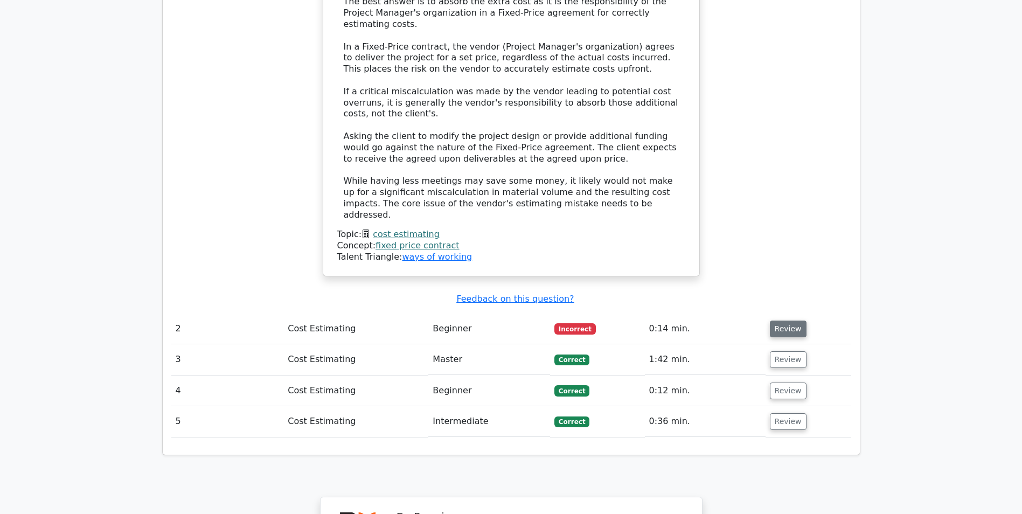  Describe the element at coordinates (705, 359) in the screenshot. I see `td: 1:42 min.` at that location.